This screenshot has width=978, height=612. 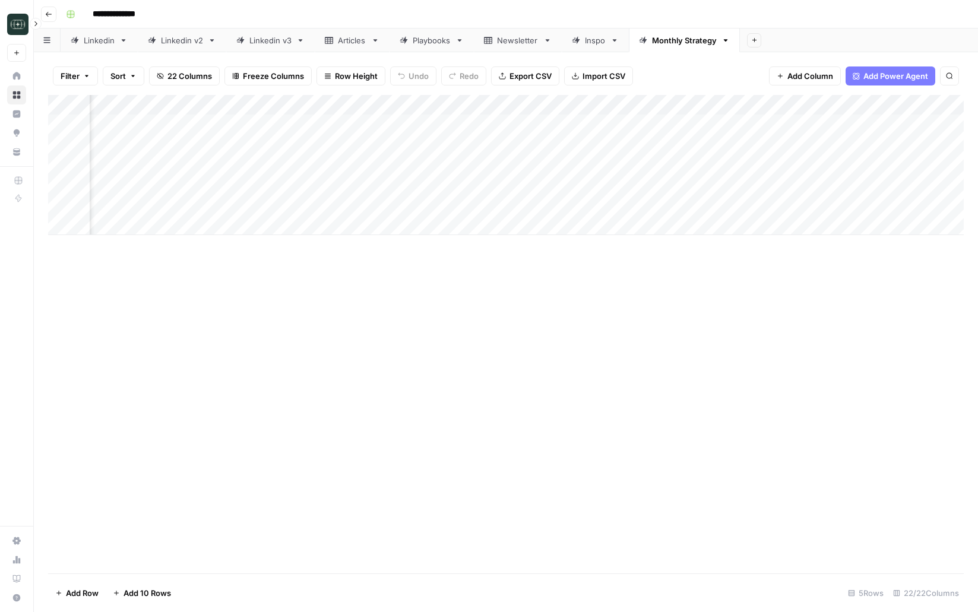 What do you see at coordinates (469, 76) in the screenshot?
I see `span: Redo` at bounding box center [469, 76].